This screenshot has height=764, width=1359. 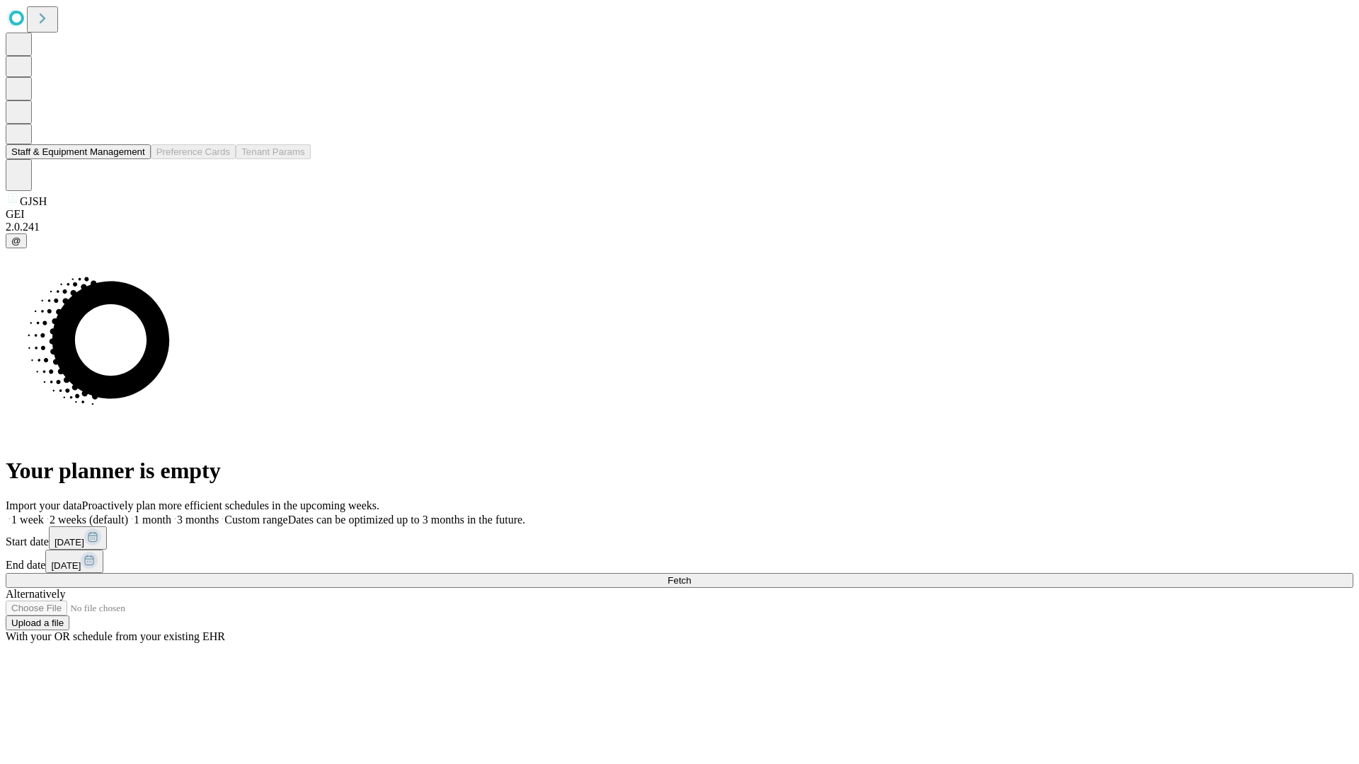 I want to click on button: Fetch, so click(x=679, y=580).